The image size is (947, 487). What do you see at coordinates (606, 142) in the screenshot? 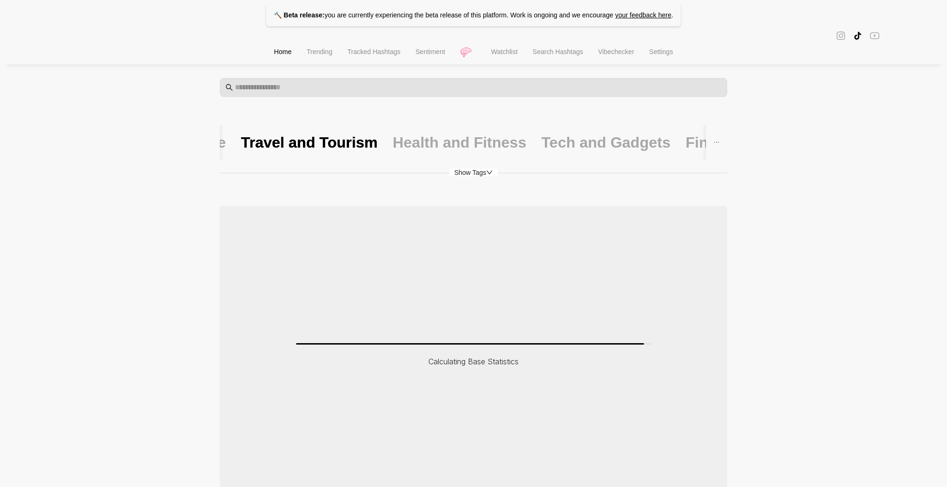
I see `div: Tech and Gadgets` at bounding box center [606, 142].